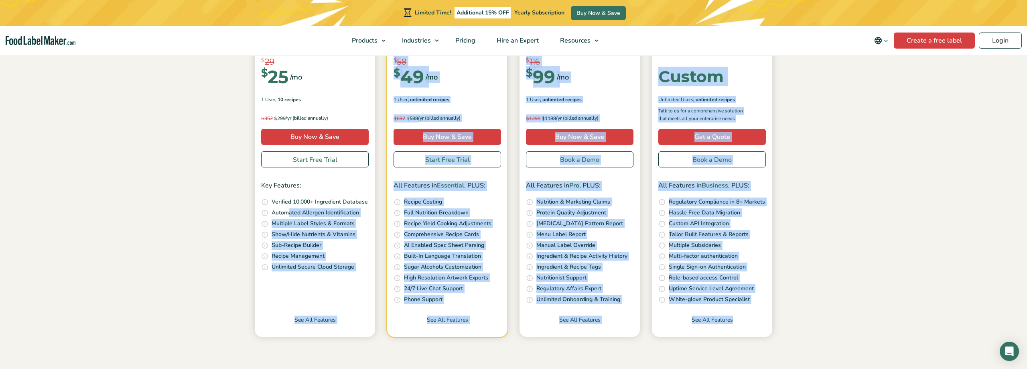 This screenshot has height=369, width=1027. What do you see at coordinates (1009, 351) in the screenshot?
I see `div: Open Intercom Messenger` at bounding box center [1009, 351].